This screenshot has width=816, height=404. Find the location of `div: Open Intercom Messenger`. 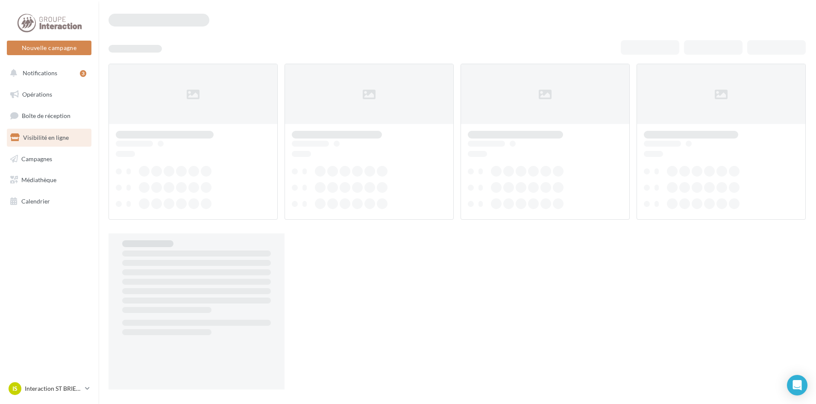

div: Open Intercom Messenger is located at coordinates (797, 385).